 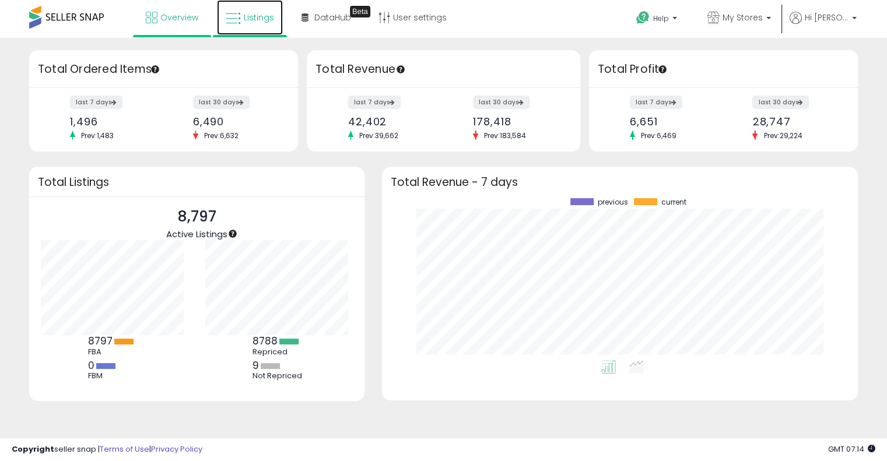 I want to click on div: seller snap | |, so click(x=107, y=449).